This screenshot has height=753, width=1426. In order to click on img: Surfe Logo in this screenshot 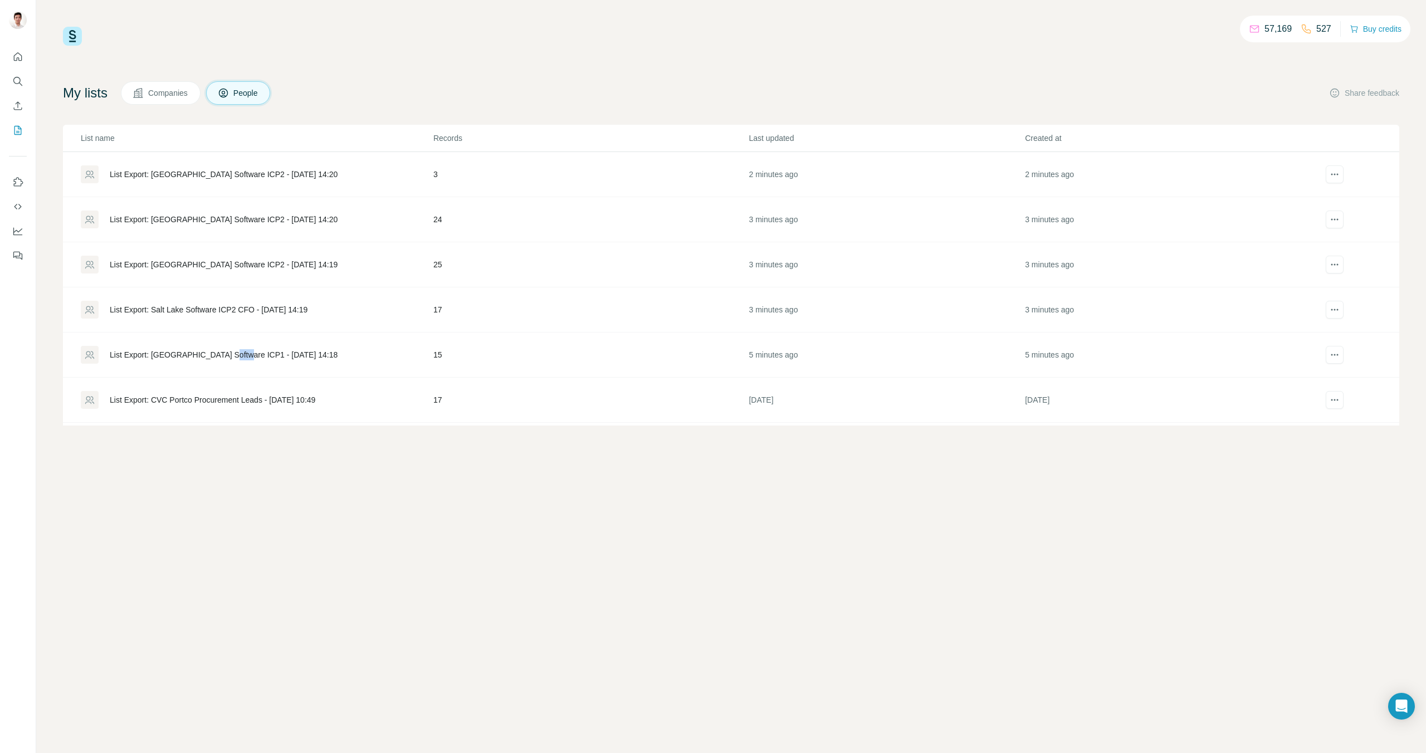, I will do `click(72, 36)`.